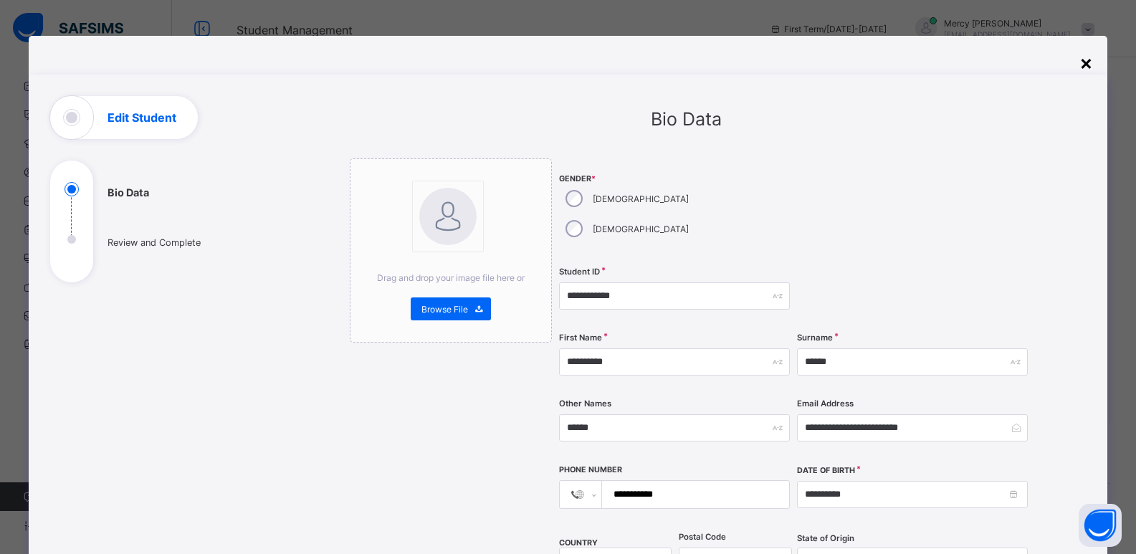 The width and height of the screenshot is (1136, 554). What do you see at coordinates (703, 537) in the screenshot?
I see `label: Postal Code` at bounding box center [703, 537].